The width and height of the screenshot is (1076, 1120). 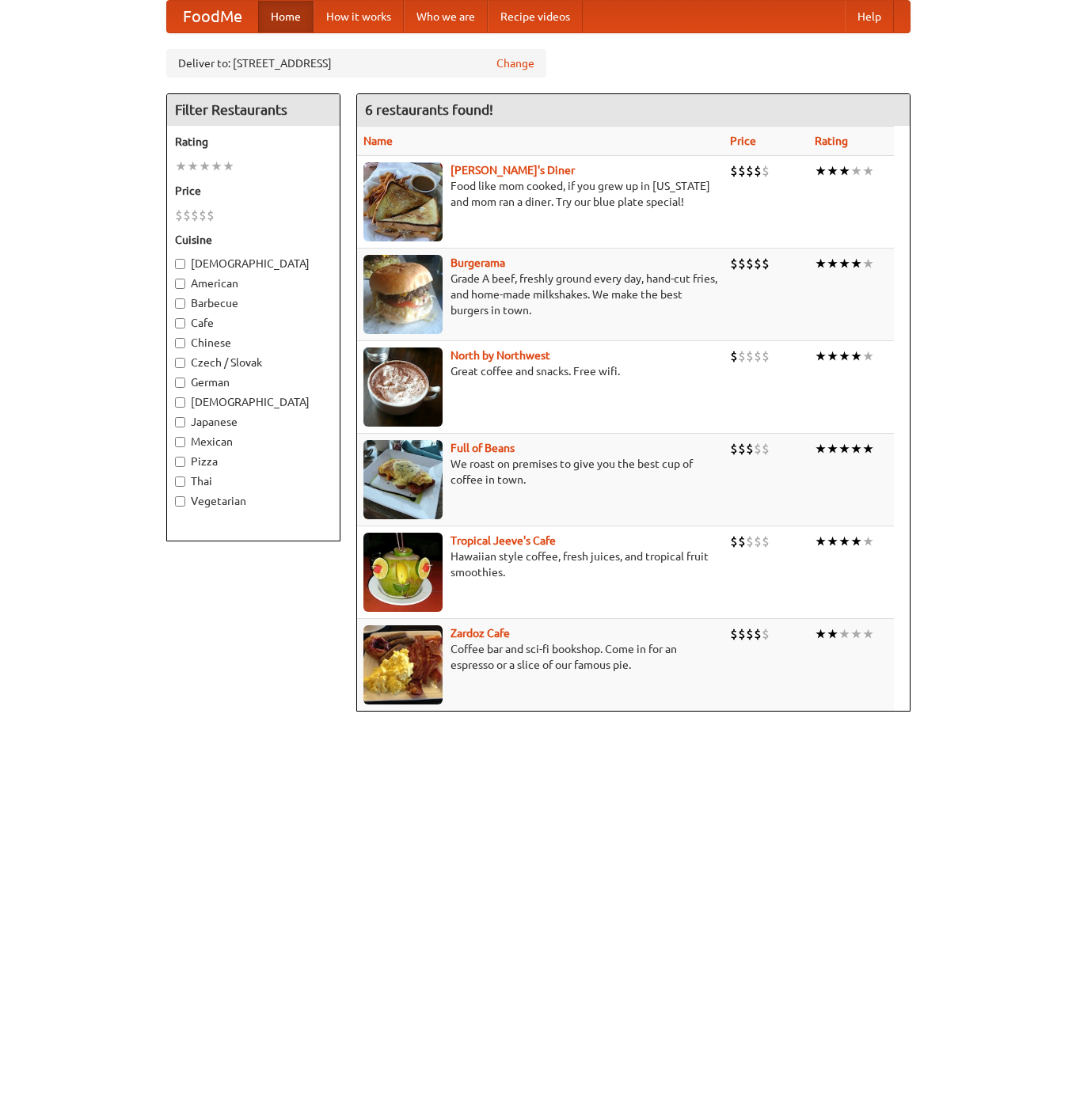 What do you see at coordinates (358, 17) in the screenshot?
I see `a: How it works` at bounding box center [358, 17].